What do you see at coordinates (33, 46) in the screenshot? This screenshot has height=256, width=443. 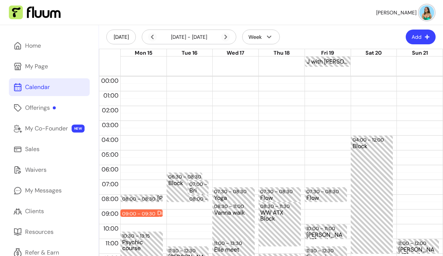 I see `div: Home` at bounding box center [33, 46].